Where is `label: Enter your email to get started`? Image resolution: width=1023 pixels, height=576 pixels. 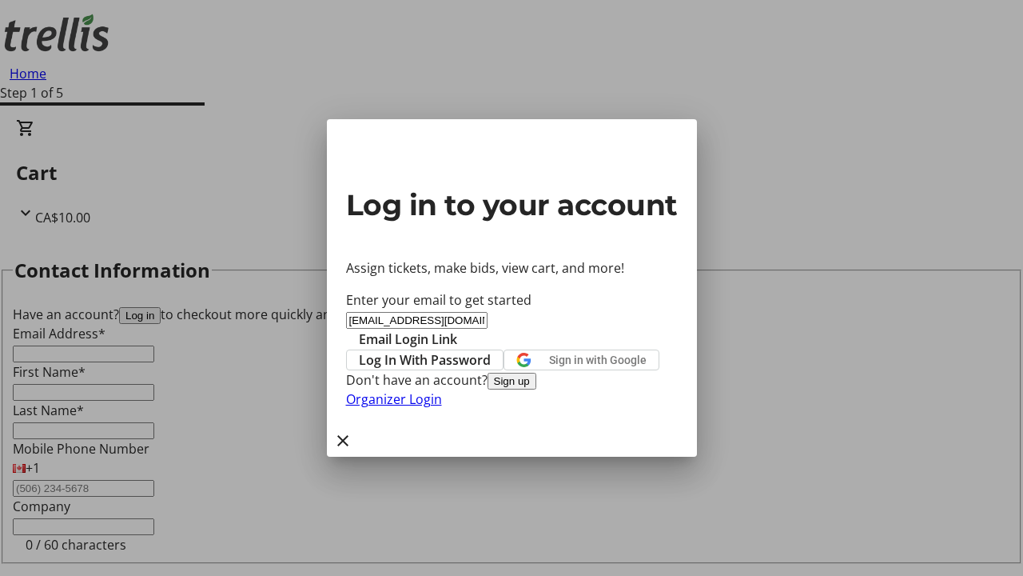 label: Enter your email to get started is located at coordinates (439, 300).